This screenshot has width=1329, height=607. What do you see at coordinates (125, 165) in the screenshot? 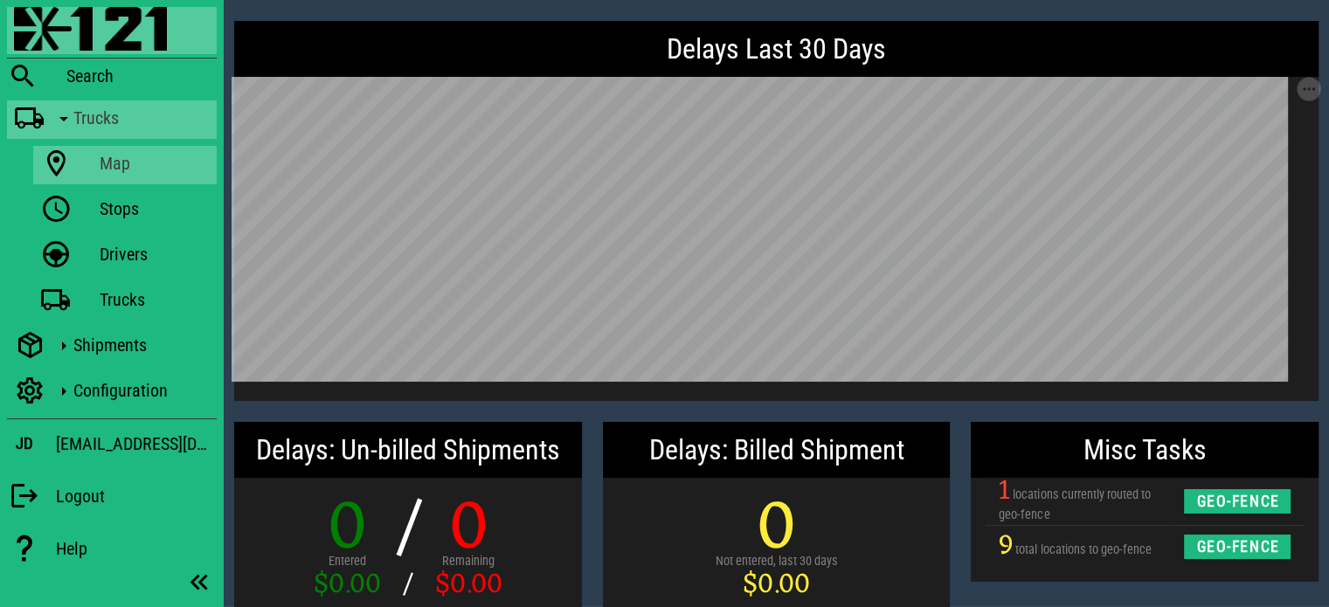
I see `a: Map` at bounding box center [125, 165].